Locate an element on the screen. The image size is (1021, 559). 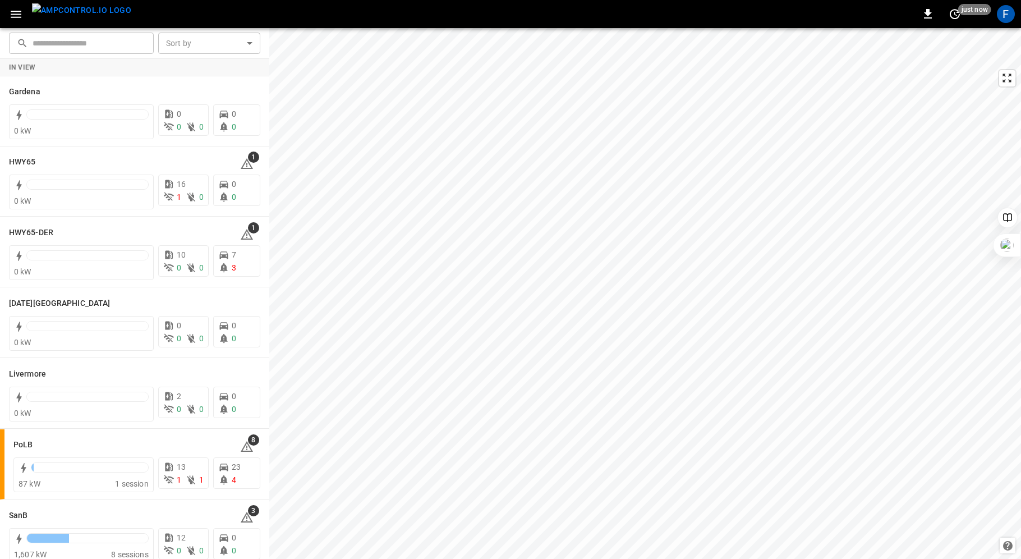
span: 2 is located at coordinates (179, 396).